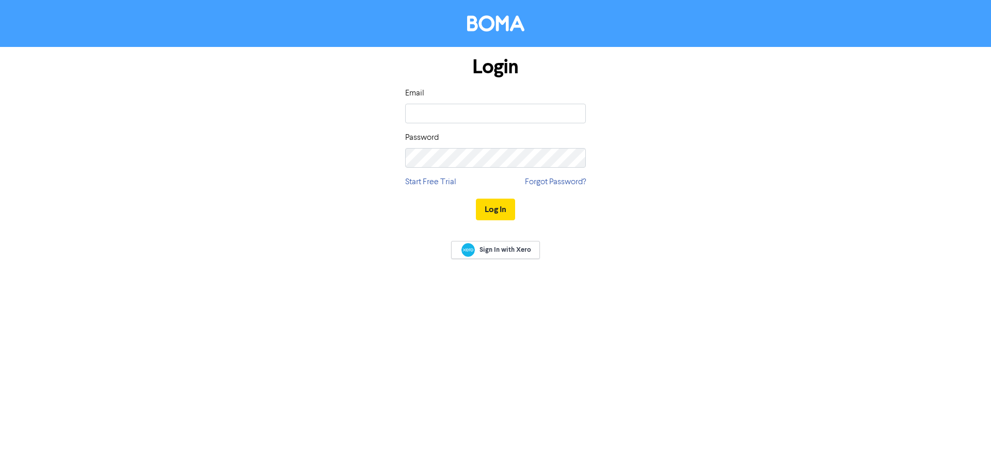 Image resolution: width=991 pixels, height=470 pixels. Describe the element at coordinates (556, 182) in the screenshot. I see `a: Forgot Password?` at that location.